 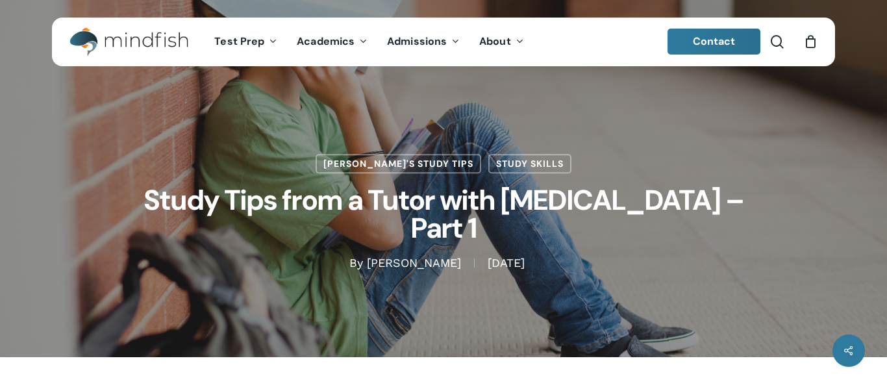 I want to click on span: About, so click(x=495, y=41).